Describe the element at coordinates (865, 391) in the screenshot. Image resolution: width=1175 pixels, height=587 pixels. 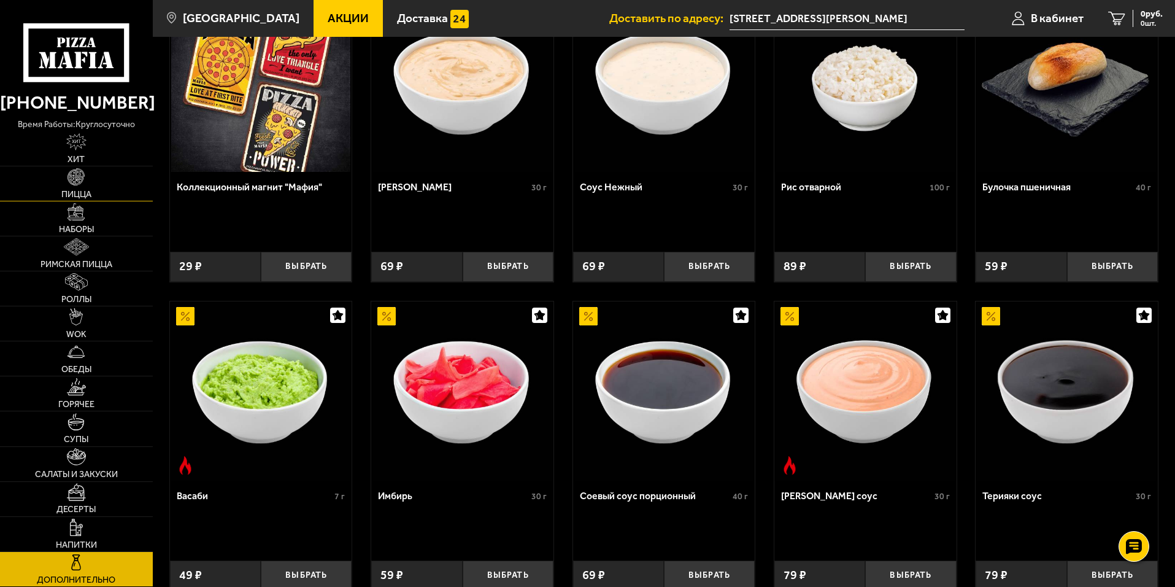
I see `img: Спайси соус` at that location.